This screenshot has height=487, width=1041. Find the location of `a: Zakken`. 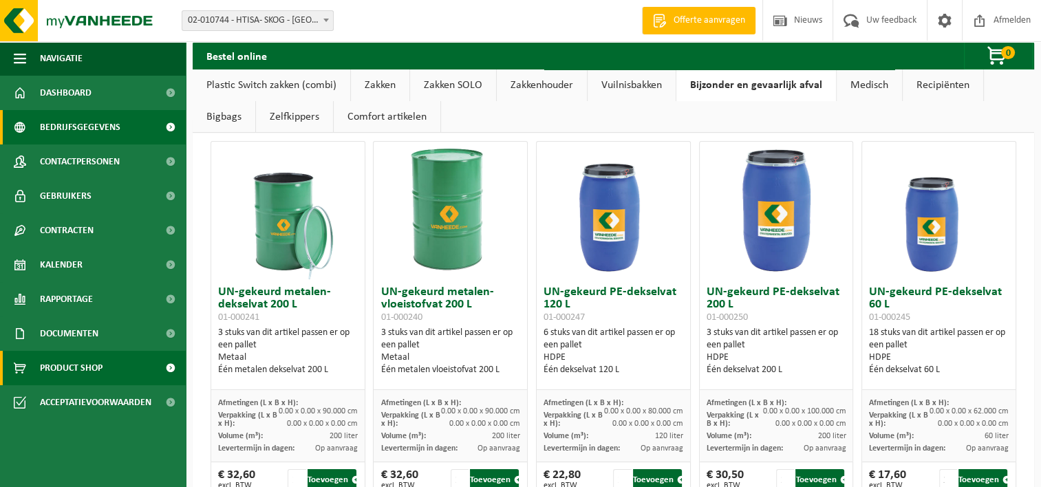

a: Zakken is located at coordinates (380, 85).